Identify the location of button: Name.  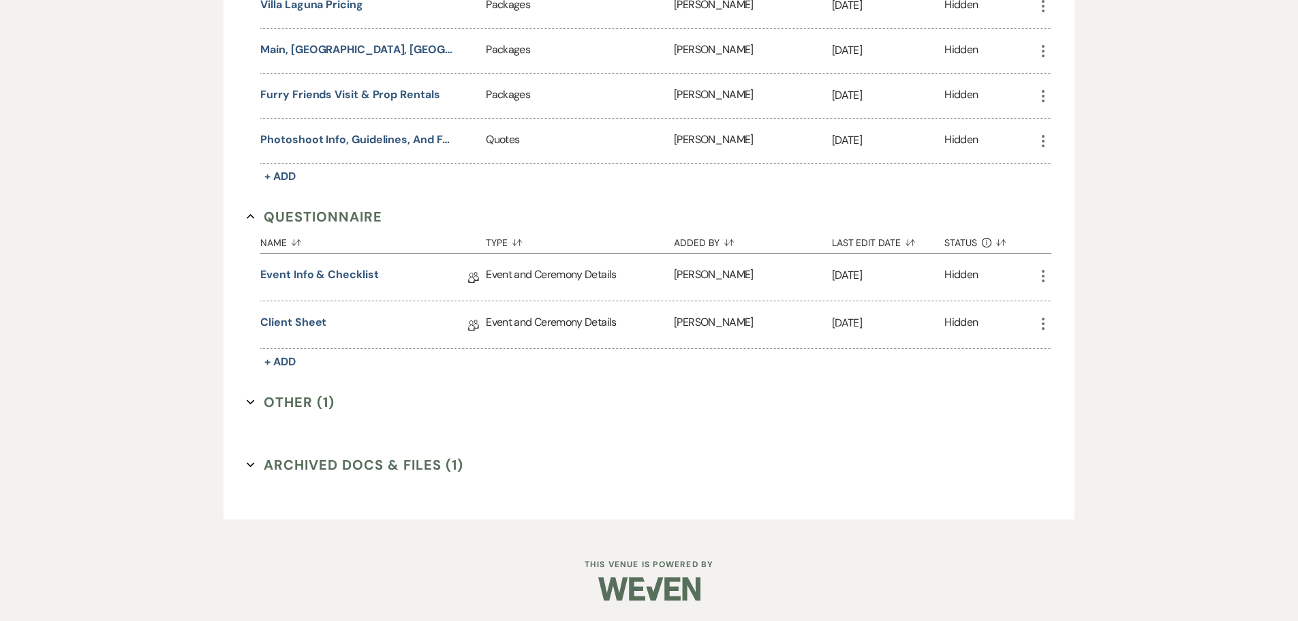
(373, 240).